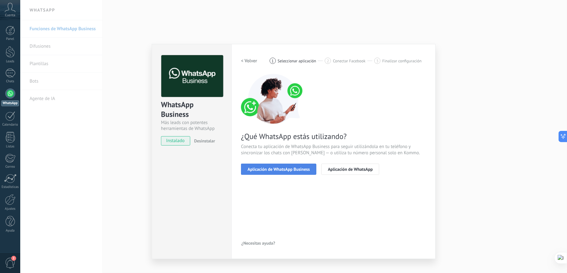 The height and width of the screenshot is (273, 567). I want to click on div: WhatsApp, so click(10, 103).